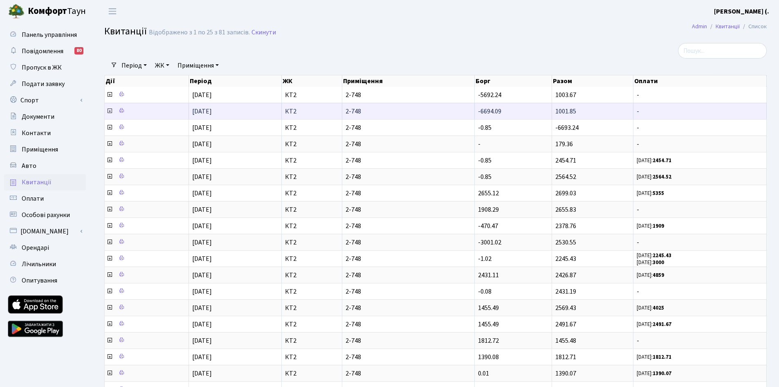 The image size is (779, 387). Describe the element at coordinates (566, 291) in the screenshot. I see `span: 2431.19` at that location.